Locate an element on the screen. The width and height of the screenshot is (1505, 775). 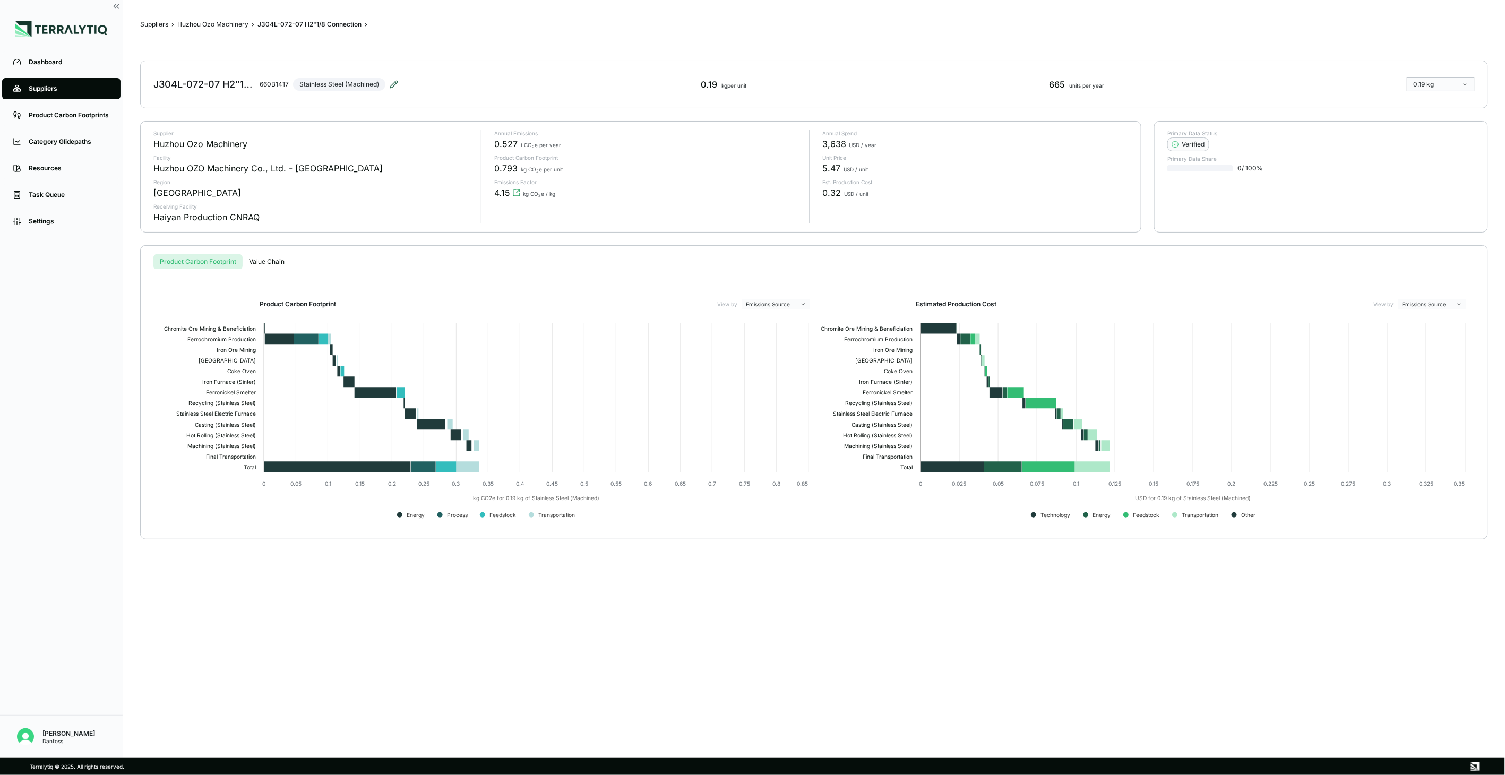
span: 4.15 is located at coordinates (502, 193).